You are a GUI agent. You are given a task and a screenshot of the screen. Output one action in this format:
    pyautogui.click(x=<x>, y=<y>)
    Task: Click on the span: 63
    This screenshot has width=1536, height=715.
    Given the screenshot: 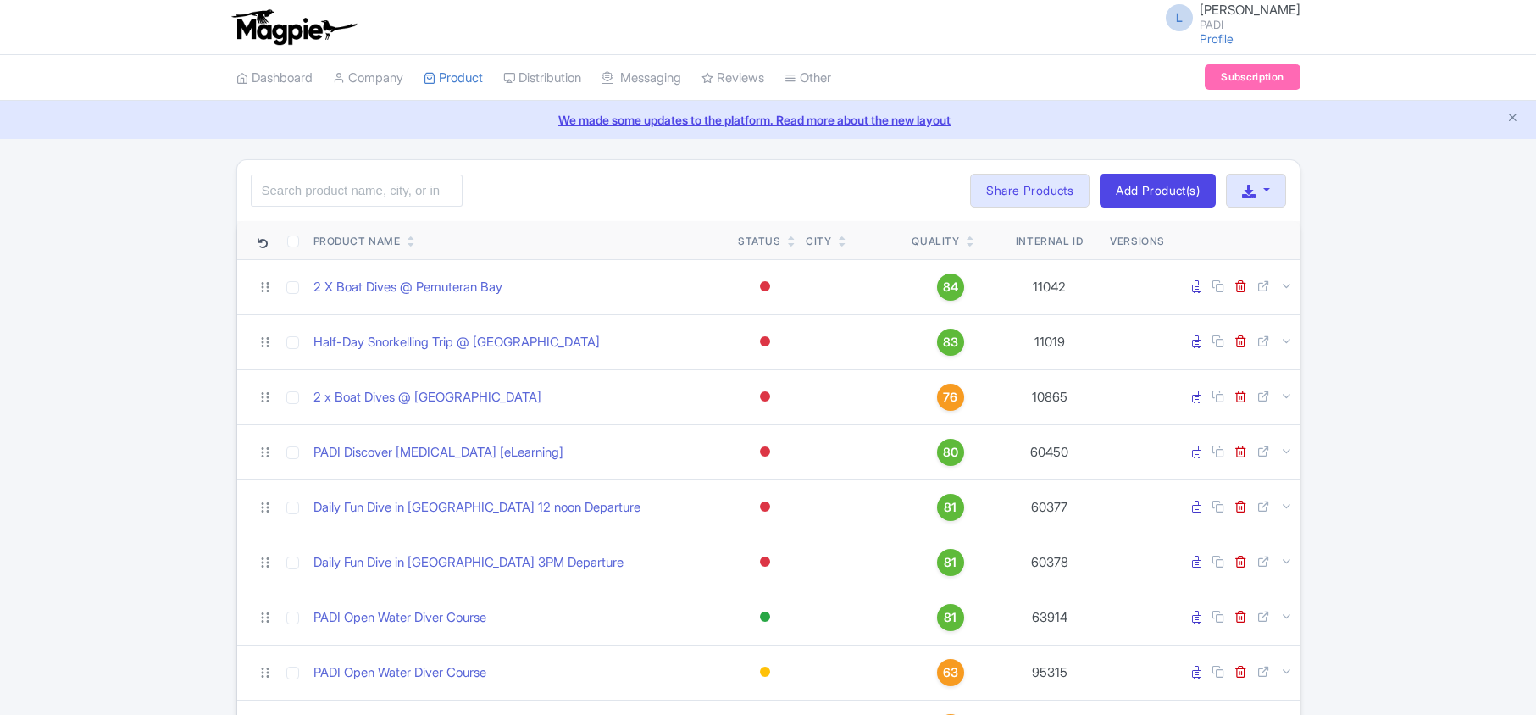 What is the action you would take?
    pyautogui.click(x=950, y=673)
    